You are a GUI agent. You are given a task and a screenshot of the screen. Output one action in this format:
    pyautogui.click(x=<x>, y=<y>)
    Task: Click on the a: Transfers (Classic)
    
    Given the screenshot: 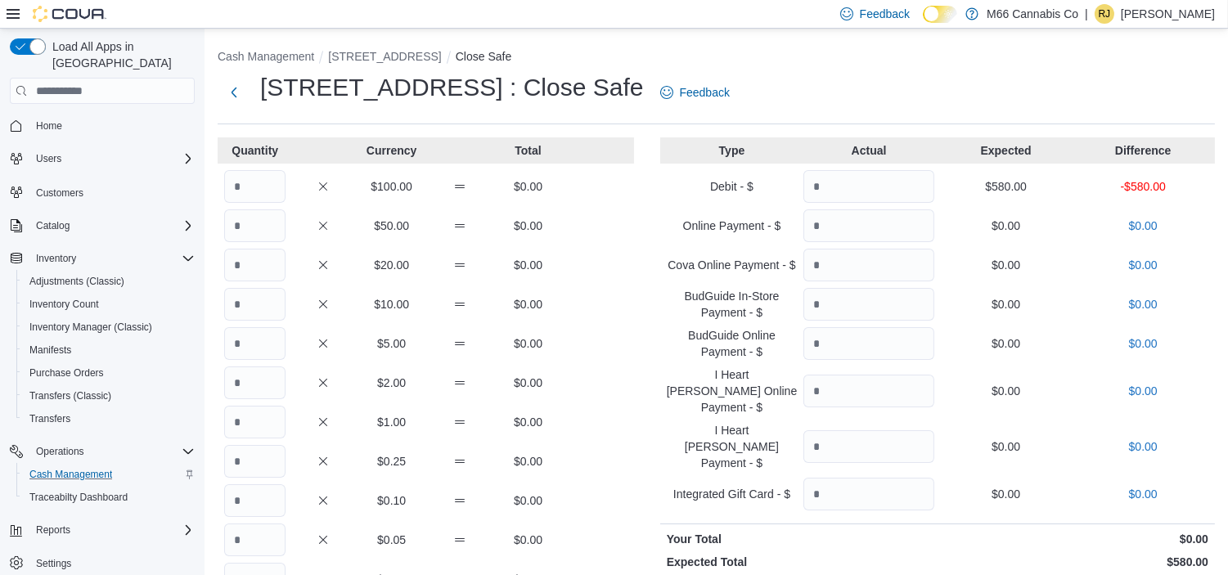 What is the action you would take?
    pyautogui.click(x=70, y=396)
    